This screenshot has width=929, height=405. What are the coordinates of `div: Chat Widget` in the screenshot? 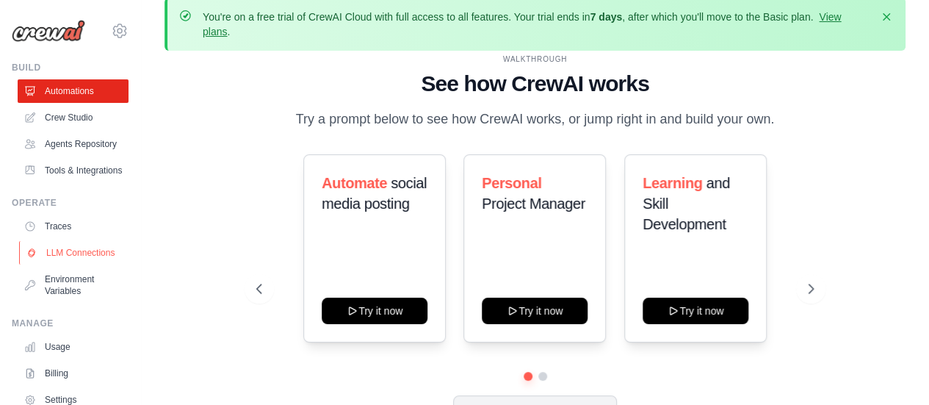 It's located at (892, 369).